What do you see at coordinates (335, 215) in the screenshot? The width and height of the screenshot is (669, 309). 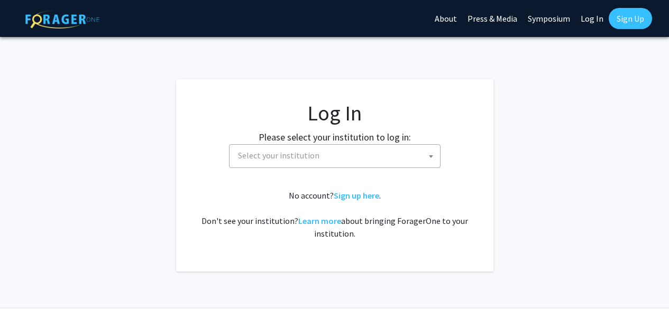 I see `div: No account? . Don't see your institution? about bringing ForagerOne to your institution.` at bounding box center [335, 215].